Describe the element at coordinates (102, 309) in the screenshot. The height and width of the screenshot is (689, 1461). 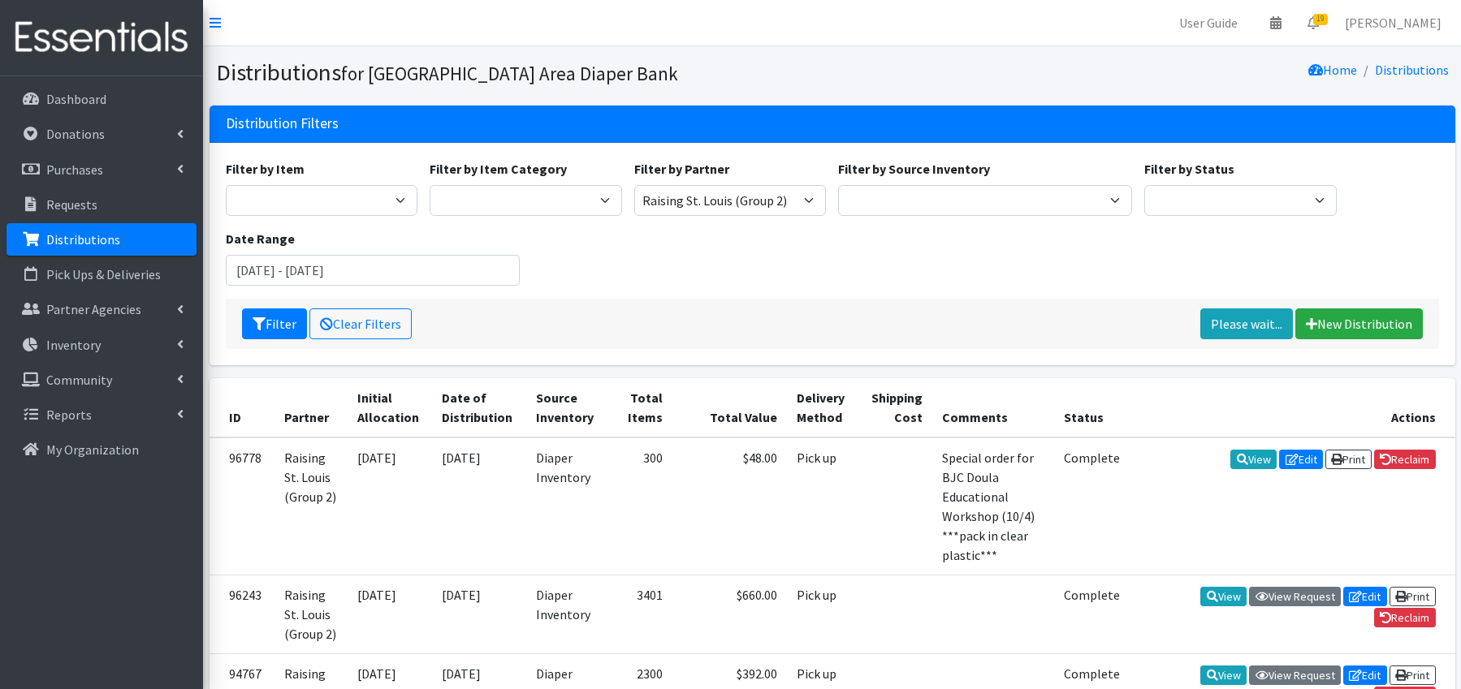
I see `a: Partner Agencies` at that location.